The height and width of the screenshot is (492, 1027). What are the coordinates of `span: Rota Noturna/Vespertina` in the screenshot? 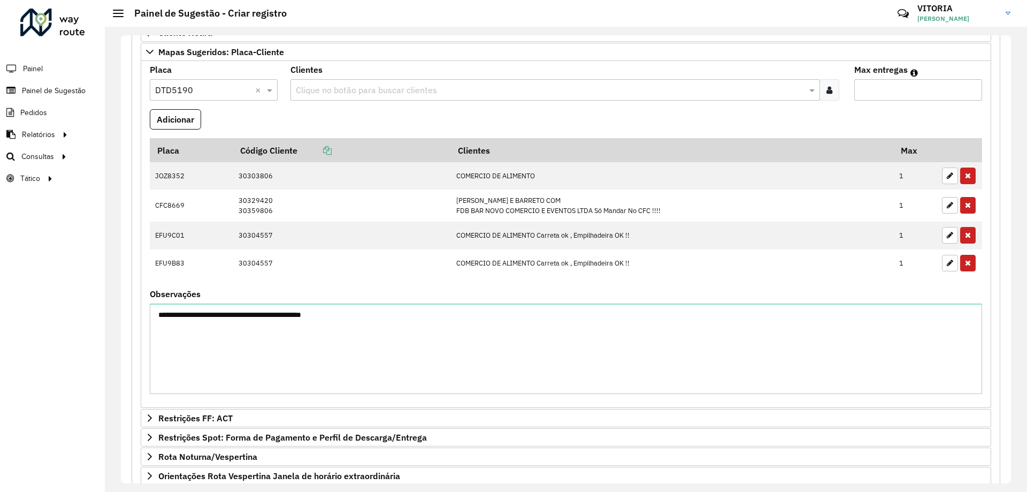 It's located at (208, 456).